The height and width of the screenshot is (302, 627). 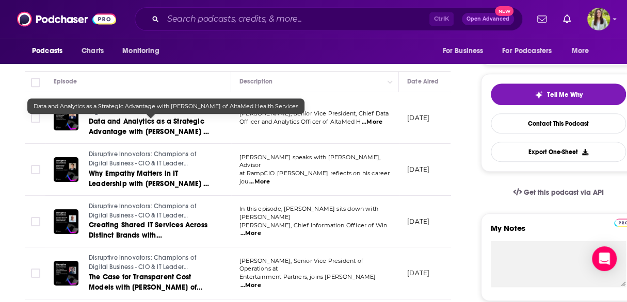 I want to click on a: Podchaser - Follow, Share and Rate Podcasts, so click(x=67, y=19).